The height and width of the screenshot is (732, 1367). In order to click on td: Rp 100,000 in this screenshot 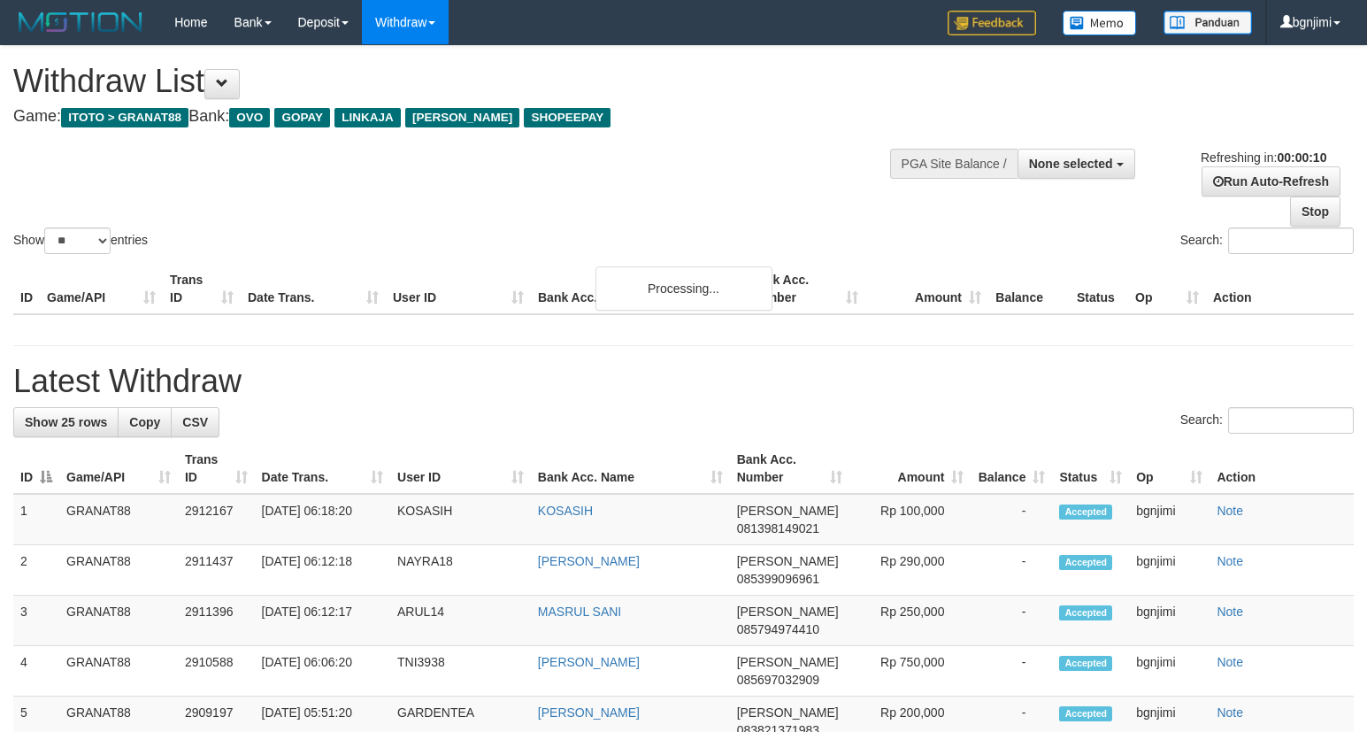, I will do `click(910, 519)`.